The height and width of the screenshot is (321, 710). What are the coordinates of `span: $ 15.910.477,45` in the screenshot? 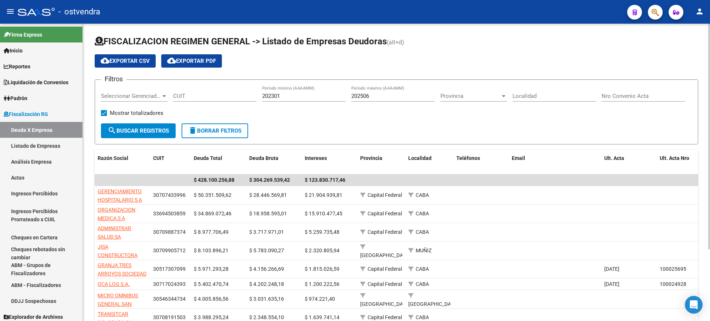 It's located at (323, 214).